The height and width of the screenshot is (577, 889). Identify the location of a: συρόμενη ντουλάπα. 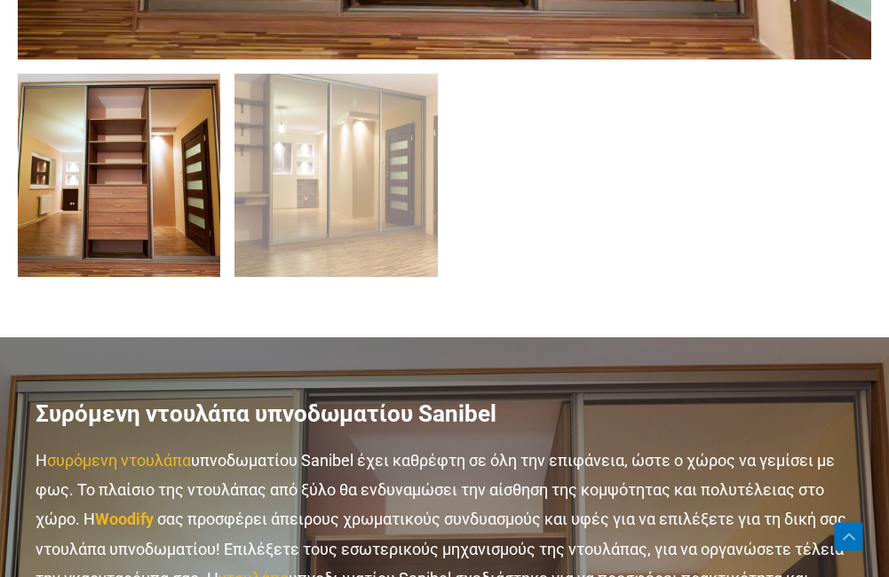
(119, 460).